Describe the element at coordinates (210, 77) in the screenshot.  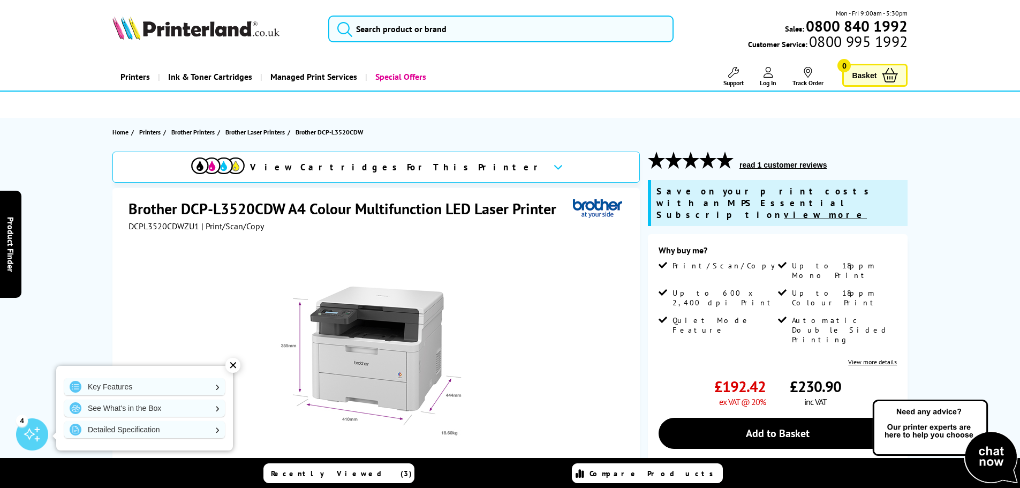
I see `span: Ink & Toner Cartridges` at that location.